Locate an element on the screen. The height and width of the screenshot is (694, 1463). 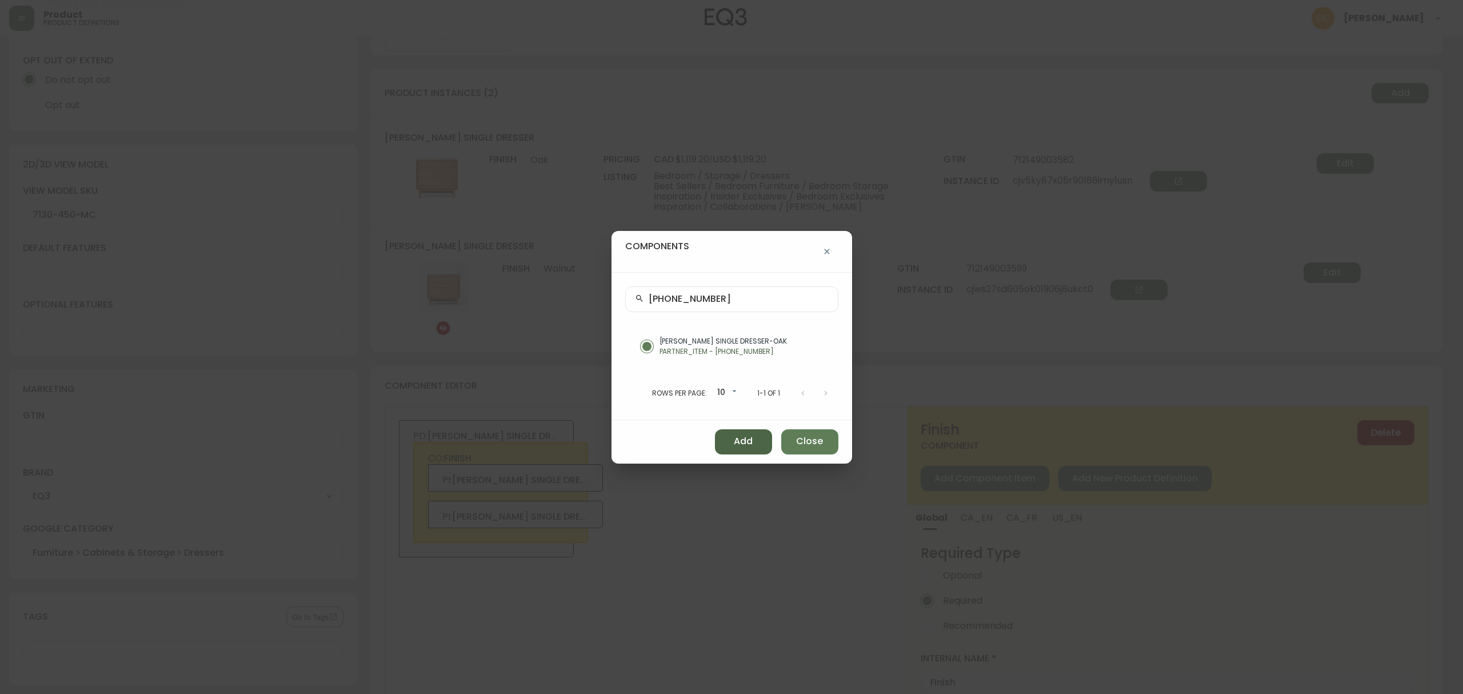
span: Close is located at coordinates (809, 441).